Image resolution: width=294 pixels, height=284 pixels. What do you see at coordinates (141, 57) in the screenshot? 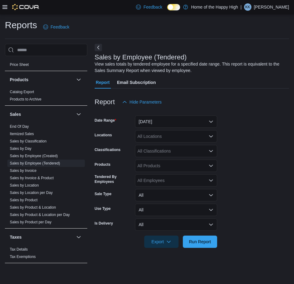
I see `h3: Sales by Employee (Tendered)` at bounding box center [141, 57].